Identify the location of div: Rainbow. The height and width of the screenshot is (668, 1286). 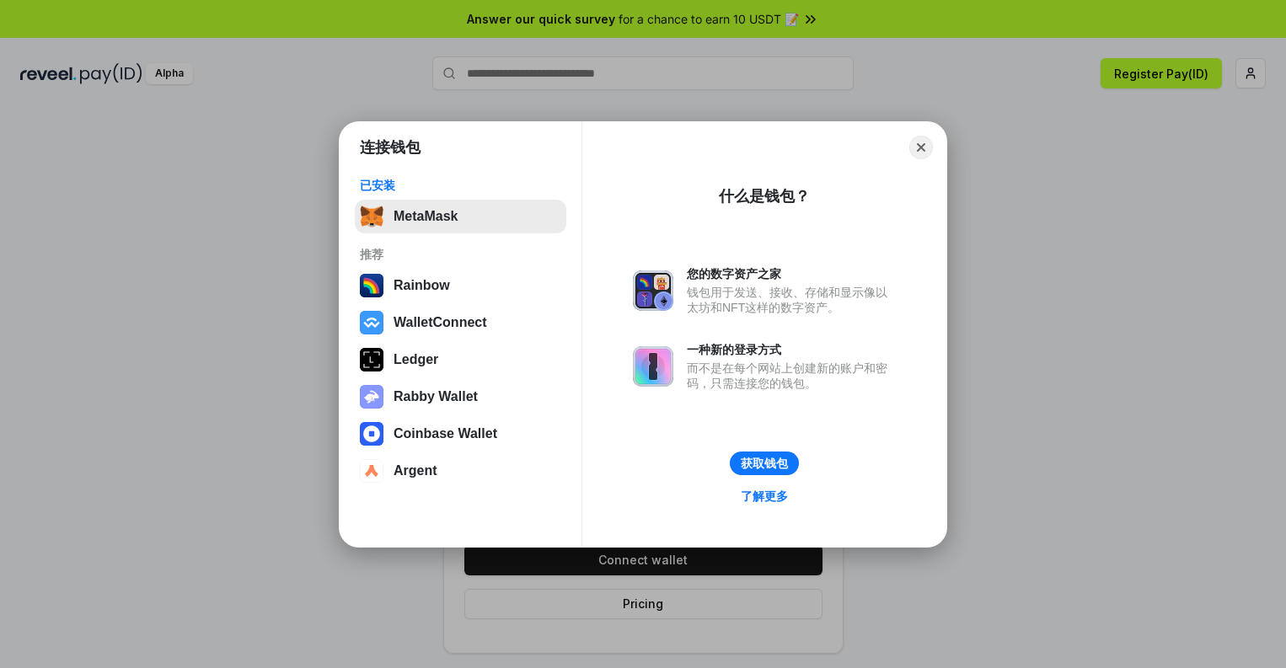
(421, 286).